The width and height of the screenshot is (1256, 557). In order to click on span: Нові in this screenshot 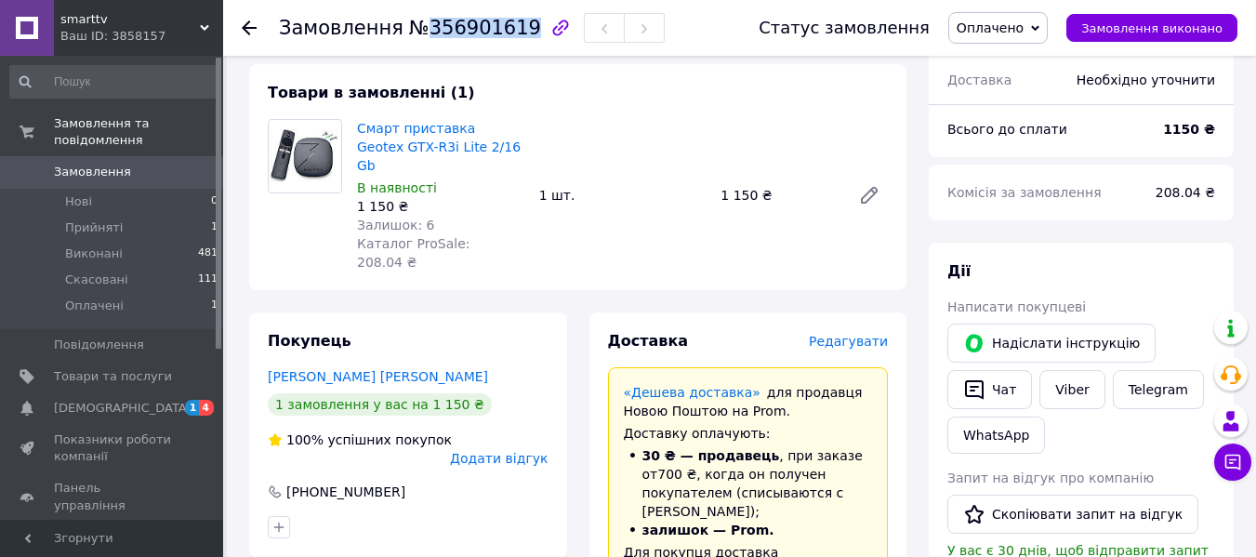, I will do `click(78, 202)`.